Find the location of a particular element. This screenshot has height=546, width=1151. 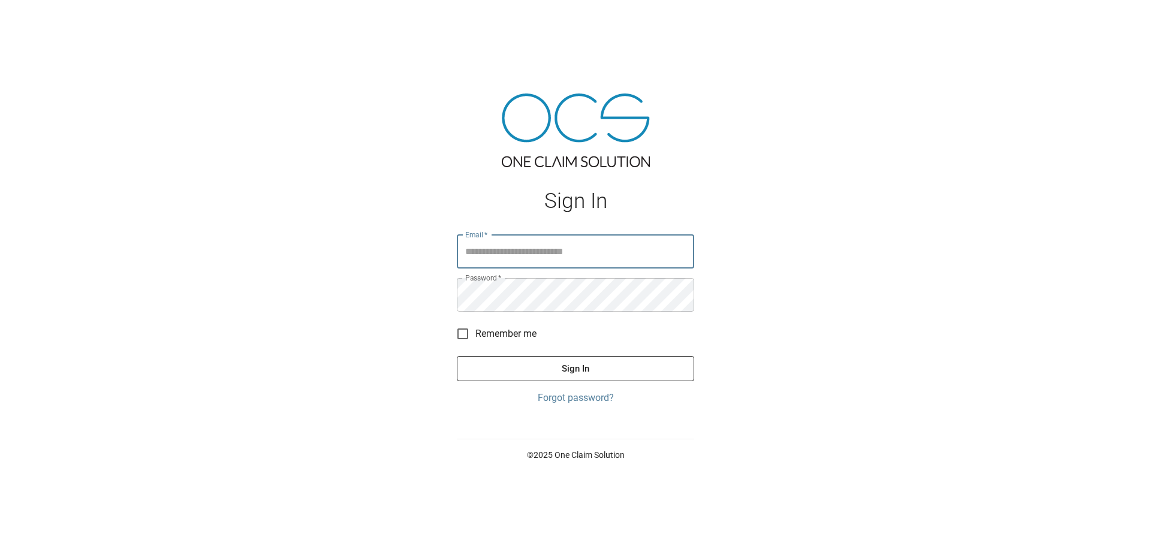

a: Forgot password? is located at coordinates (575, 398).